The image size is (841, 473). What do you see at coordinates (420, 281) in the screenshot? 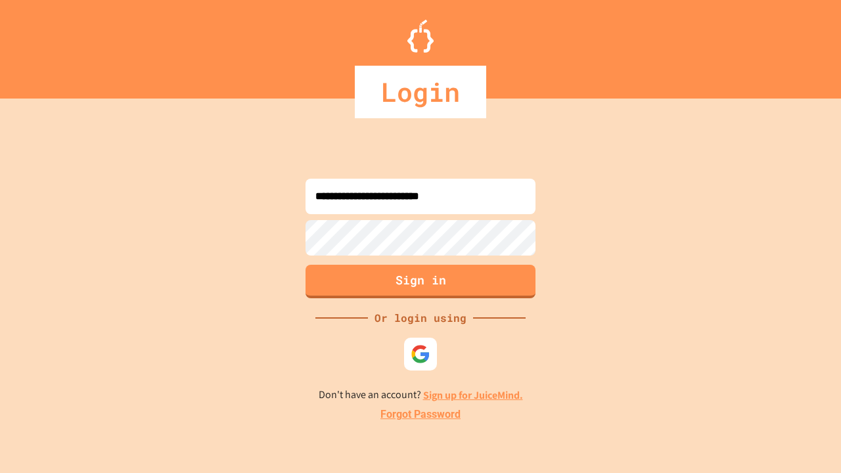
I see `button: Sign in` at bounding box center [420, 281].